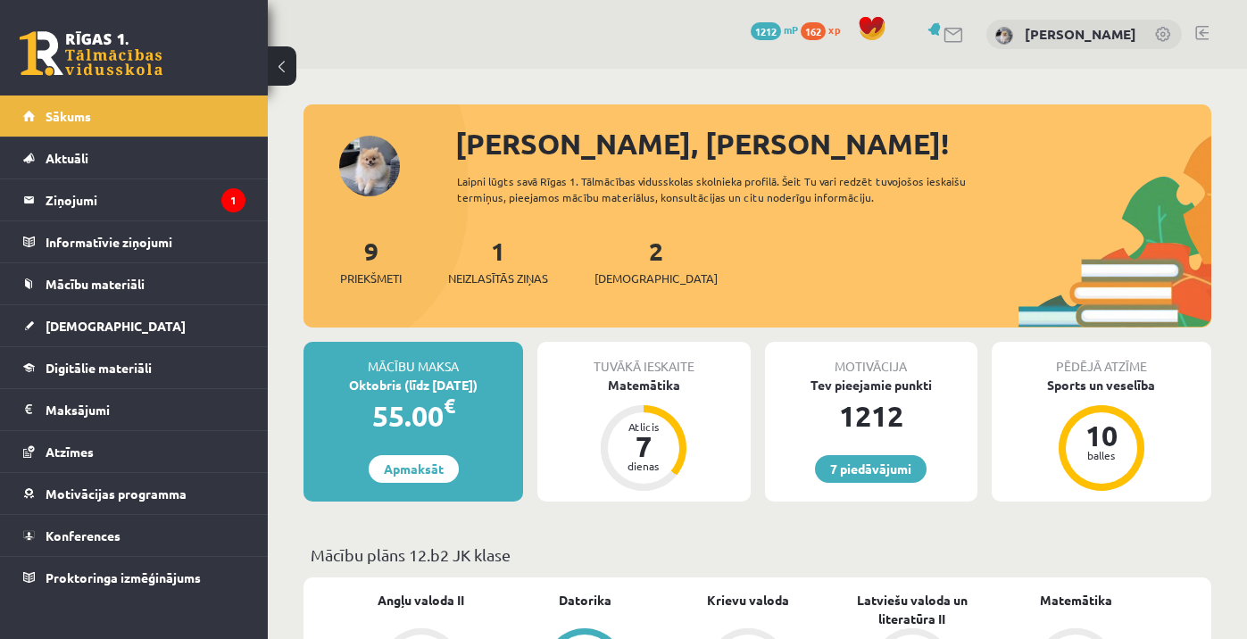  Describe the element at coordinates (67, 158) in the screenshot. I see `span: Aktuāli` at that location.